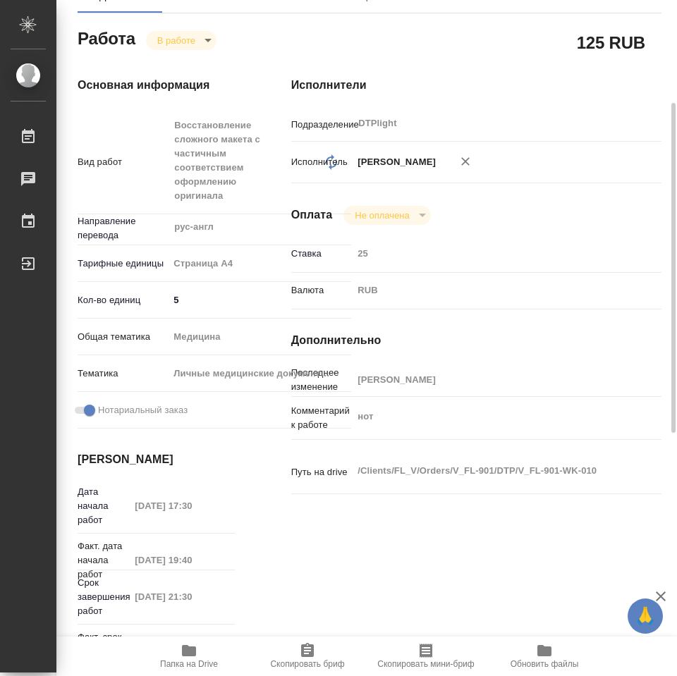  What do you see at coordinates (259, 300) in the screenshot?
I see `input: ✎ Введи что-нибудь` at bounding box center [259, 300].